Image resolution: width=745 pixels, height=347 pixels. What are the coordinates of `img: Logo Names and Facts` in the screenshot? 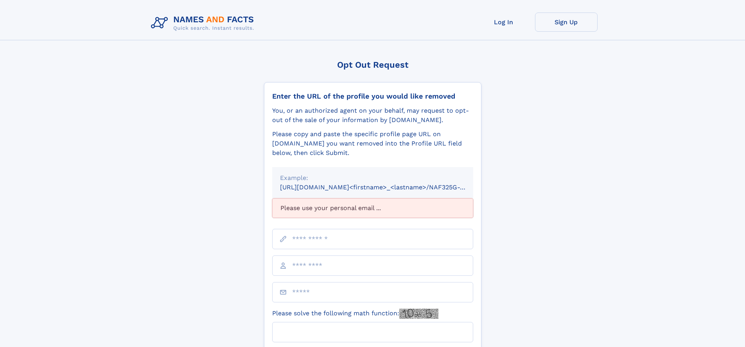 It's located at (204, 23).